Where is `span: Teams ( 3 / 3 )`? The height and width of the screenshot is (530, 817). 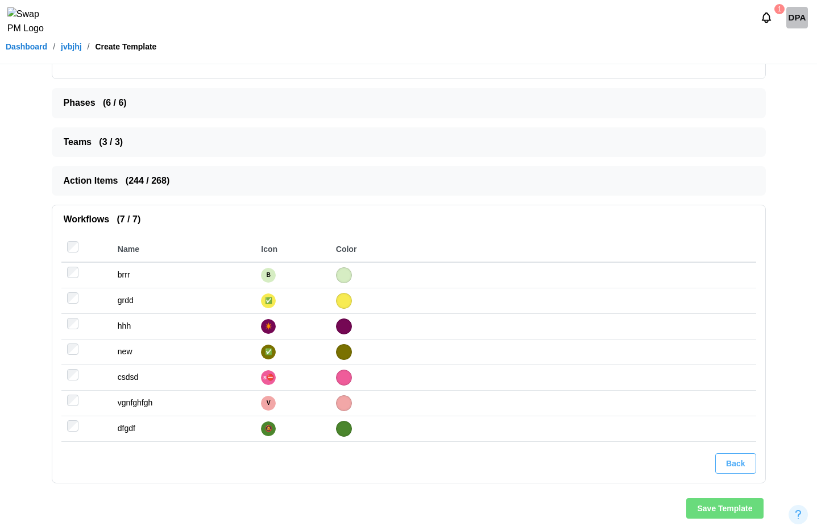 span: Teams ( 3 / 3 ) is located at coordinates (404, 142).